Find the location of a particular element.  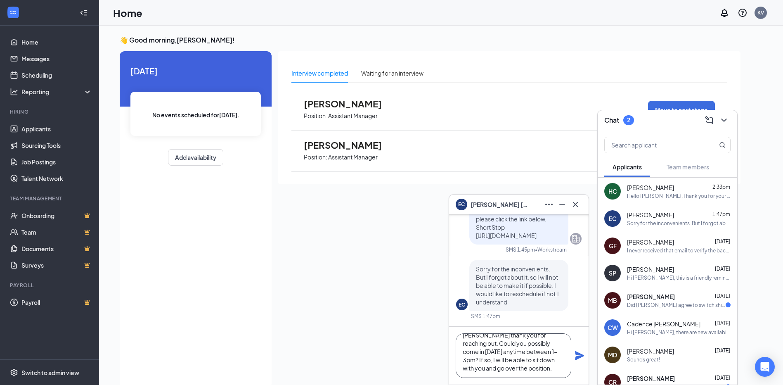

a: PayrollCrown is located at coordinates (57, 302).